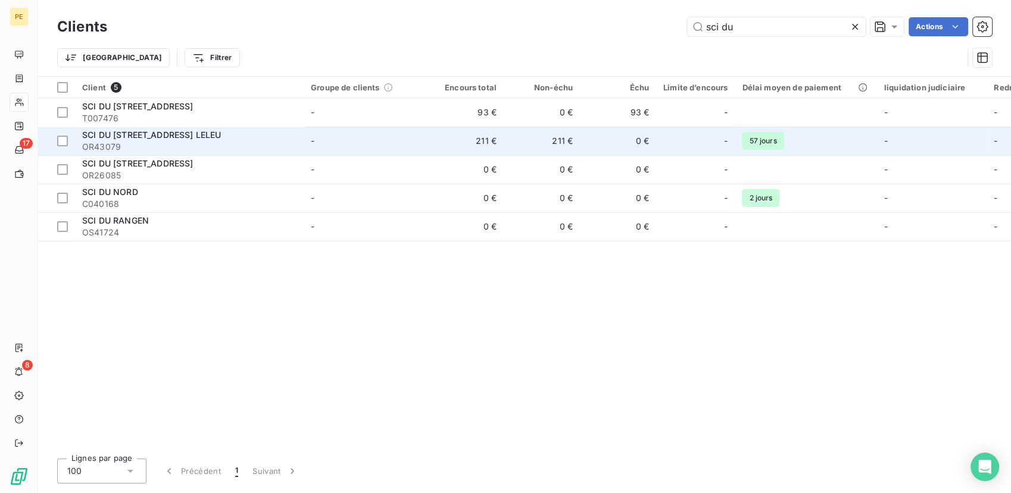 The width and height of the screenshot is (1011, 493). Describe the element at coordinates (938, 27) in the screenshot. I see `button: Actions` at that location.